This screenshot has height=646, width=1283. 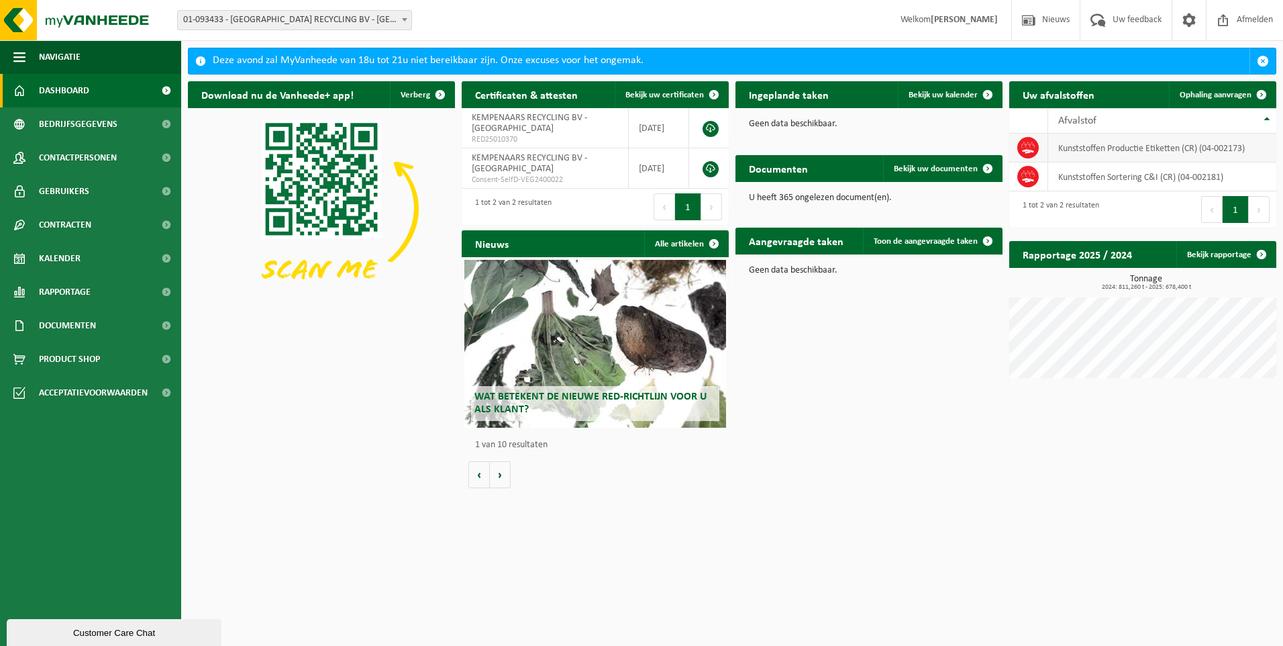 What do you see at coordinates (421, 95) in the screenshot?
I see `button: Verberg` at bounding box center [421, 95].